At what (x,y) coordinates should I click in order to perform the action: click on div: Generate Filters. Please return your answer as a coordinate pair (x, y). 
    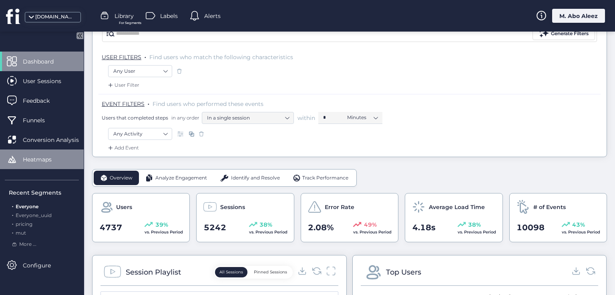
    Looking at the image, I should click on (570, 34).